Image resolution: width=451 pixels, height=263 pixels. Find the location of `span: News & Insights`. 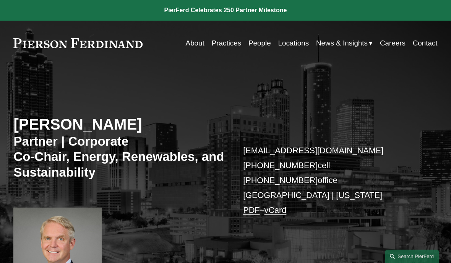

span: News & Insights is located at coordinates (341, 43).